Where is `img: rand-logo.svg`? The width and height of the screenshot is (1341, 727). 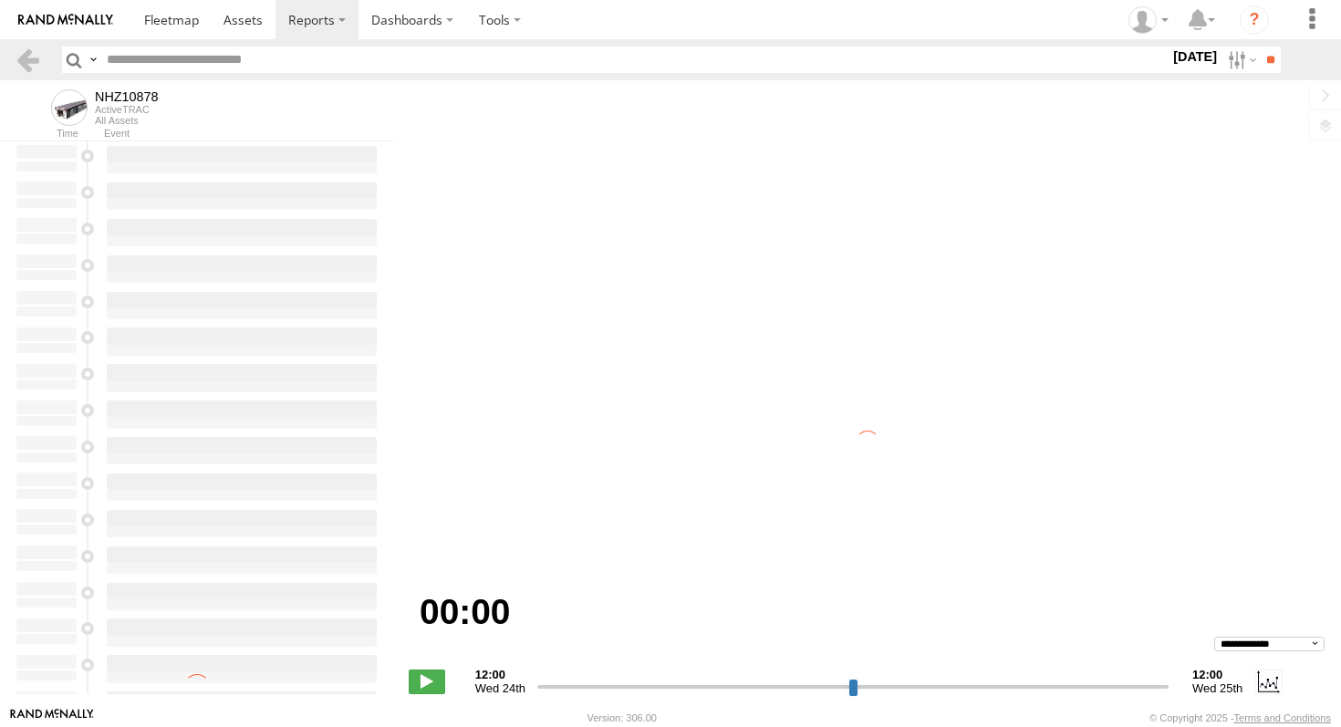
img: rand-logo.svg is located at coordinates (66, 20).